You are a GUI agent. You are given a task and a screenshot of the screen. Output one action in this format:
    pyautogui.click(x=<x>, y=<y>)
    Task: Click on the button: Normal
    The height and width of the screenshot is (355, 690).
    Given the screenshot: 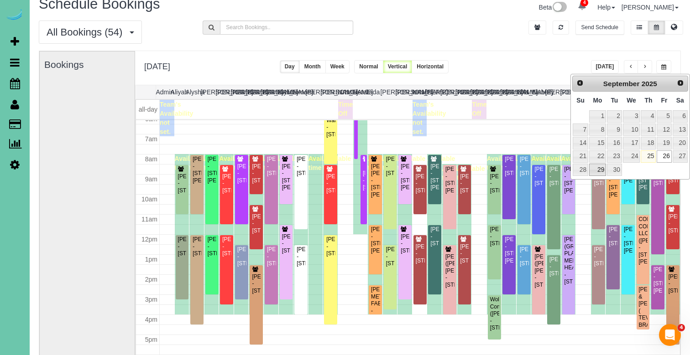 What is the action you would take?
    pyautogui.click(x=368, y=67)
    